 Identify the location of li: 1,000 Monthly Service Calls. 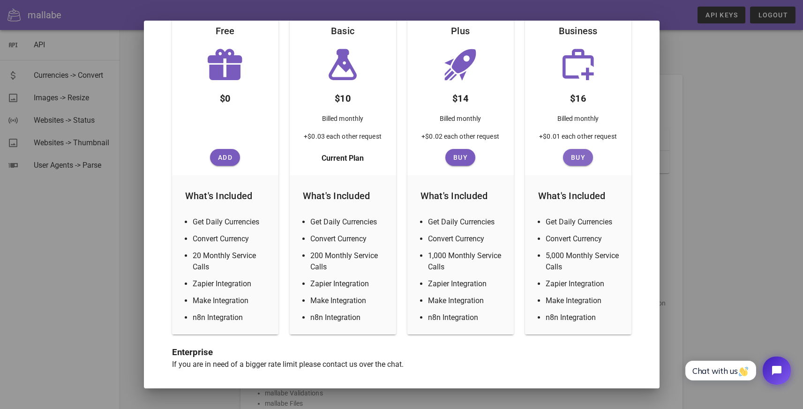
(466, 262).